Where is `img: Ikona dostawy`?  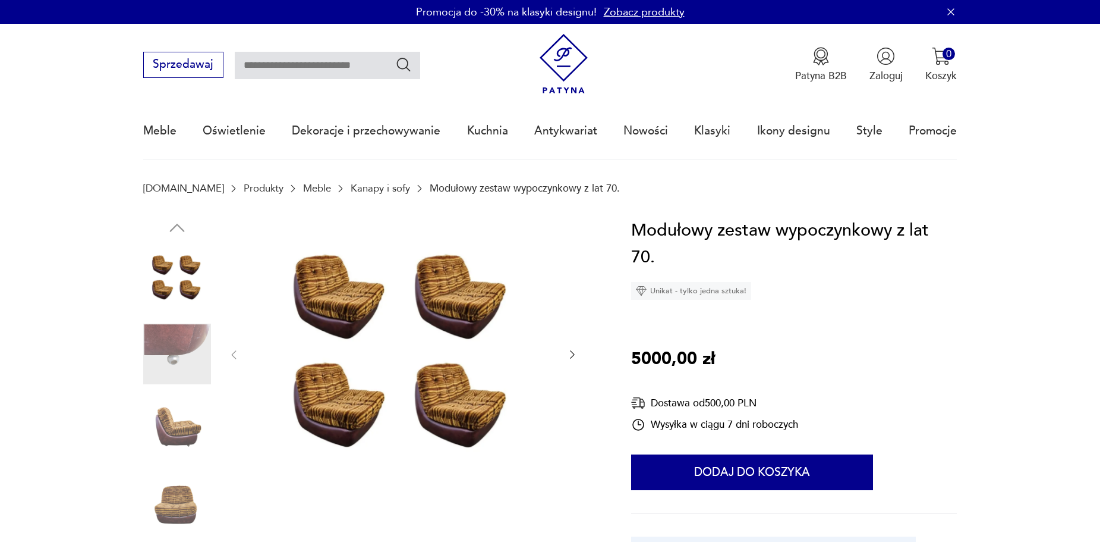 img: Ikona dostawy is located at coordinates (638, 402).